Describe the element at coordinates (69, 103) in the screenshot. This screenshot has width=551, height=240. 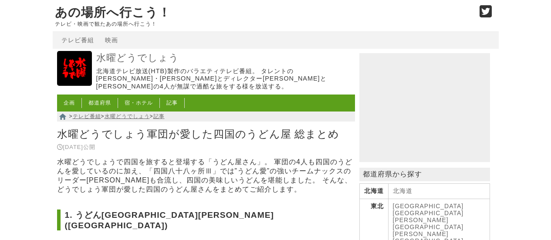
I see `a: 企画` at that location.